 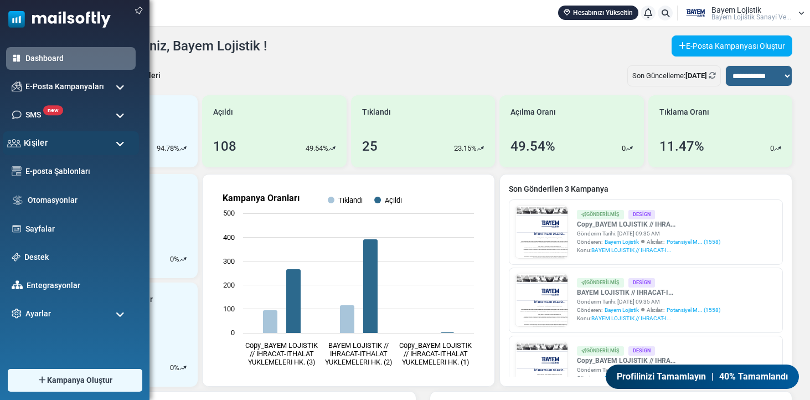 What do you see at coordinates (752, 17) in the screenshot?
I see `span: Bayem Loji̇sti̇k Sanayi̇ Ve...` at bounding box center [752, 17].